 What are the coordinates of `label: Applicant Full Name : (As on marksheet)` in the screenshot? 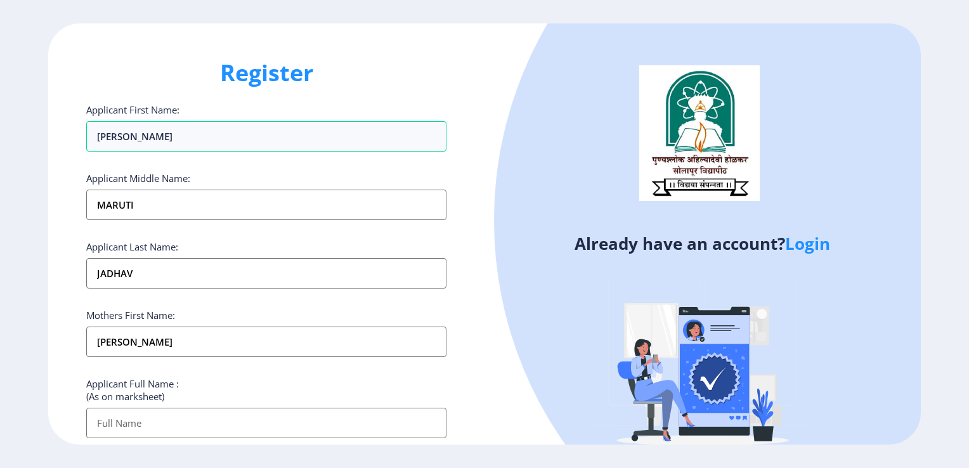 It's located at (133, 390).